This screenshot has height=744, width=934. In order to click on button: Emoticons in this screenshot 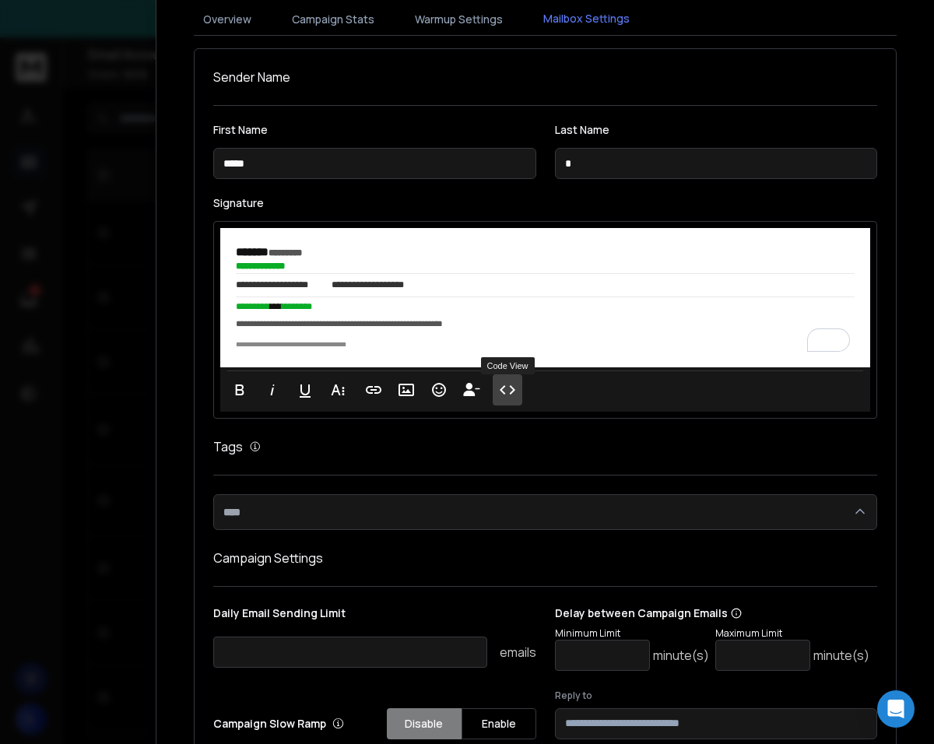, I will do `click(439, 390)`.